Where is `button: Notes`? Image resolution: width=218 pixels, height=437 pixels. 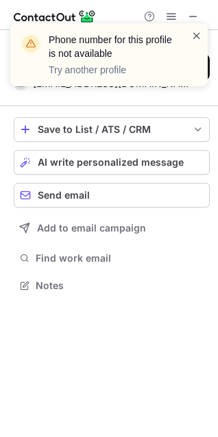 button: Notes is located at coordinates (112, 286).